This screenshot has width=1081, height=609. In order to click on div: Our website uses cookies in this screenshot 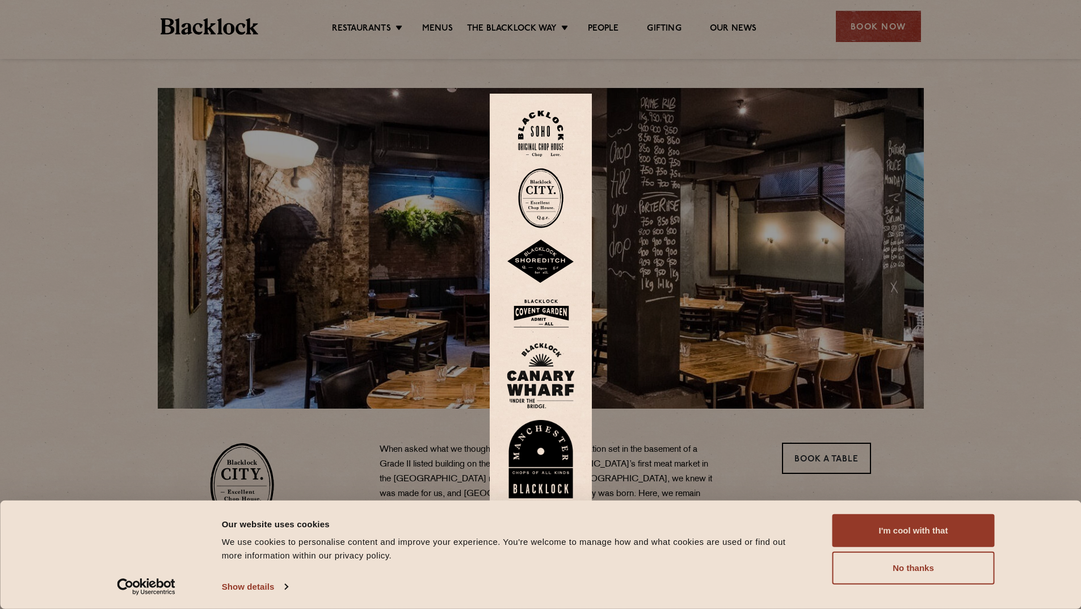, I will do `click(514, 524)`.